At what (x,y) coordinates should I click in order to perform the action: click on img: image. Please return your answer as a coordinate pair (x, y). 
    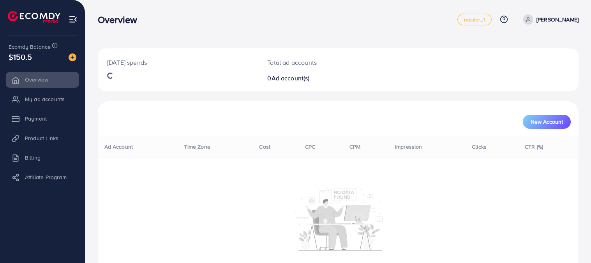
    Looking at the image, I should click on (72, 57).